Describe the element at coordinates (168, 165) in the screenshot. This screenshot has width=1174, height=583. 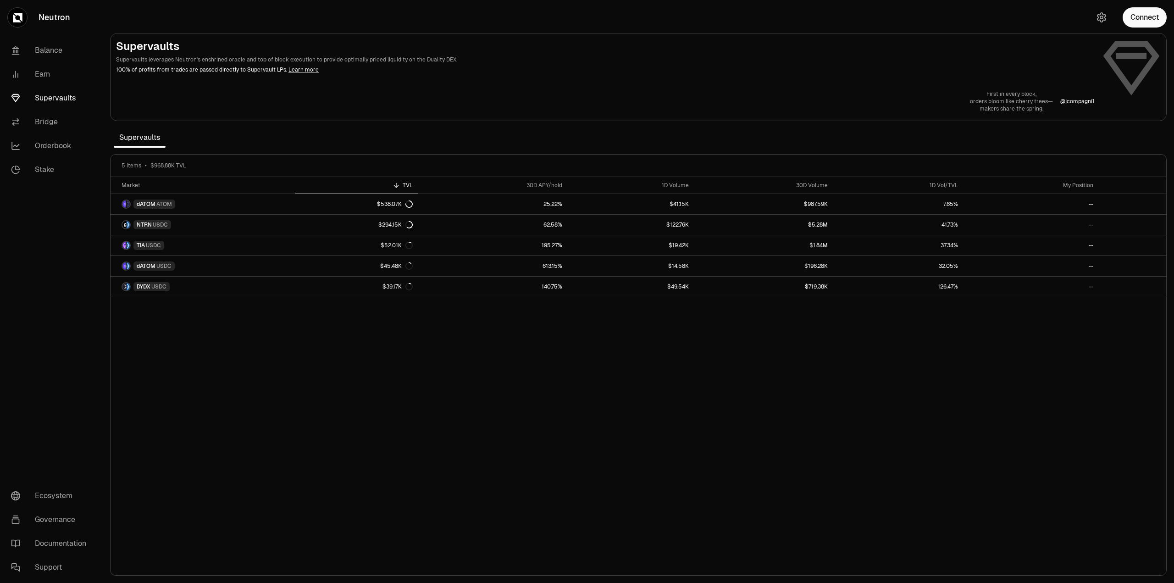
I see `span: $968.88K TVL` at that location.